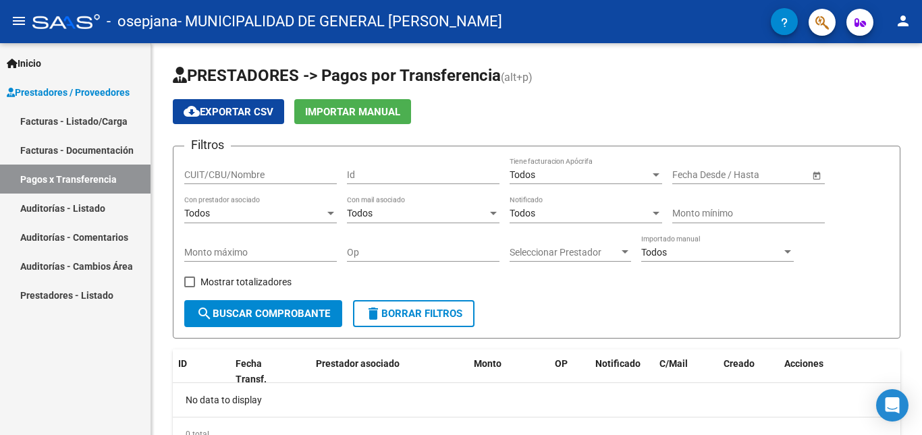  Describe the element at coordinates (352, 112) in the screenshot. I see `span: Importar Manual` at that location.